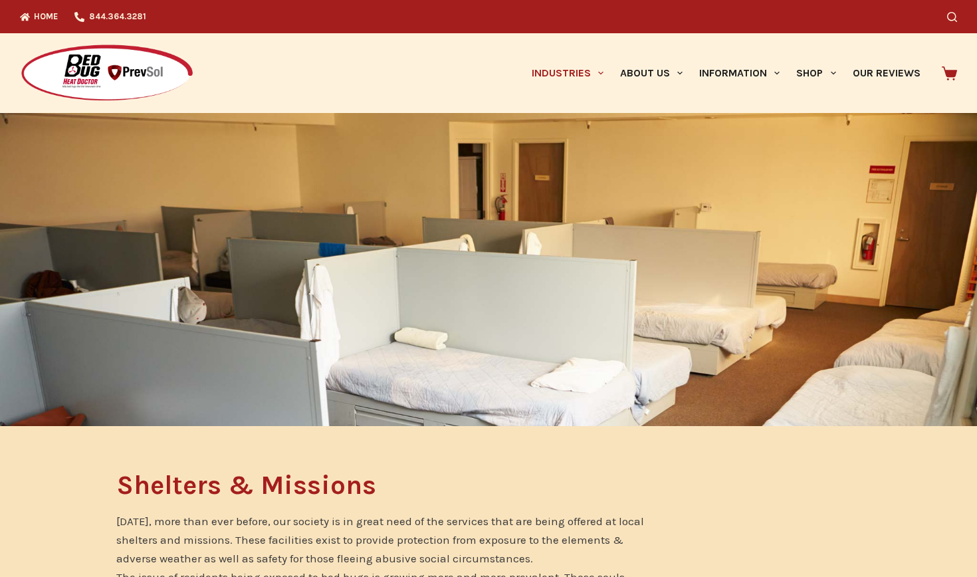 This screenshot has width=977, height=577. Describe the element at coordinates (107, 73) in the screenshot. I see `img: Prevsol/Bed Bug Heat Doctor` at that location.